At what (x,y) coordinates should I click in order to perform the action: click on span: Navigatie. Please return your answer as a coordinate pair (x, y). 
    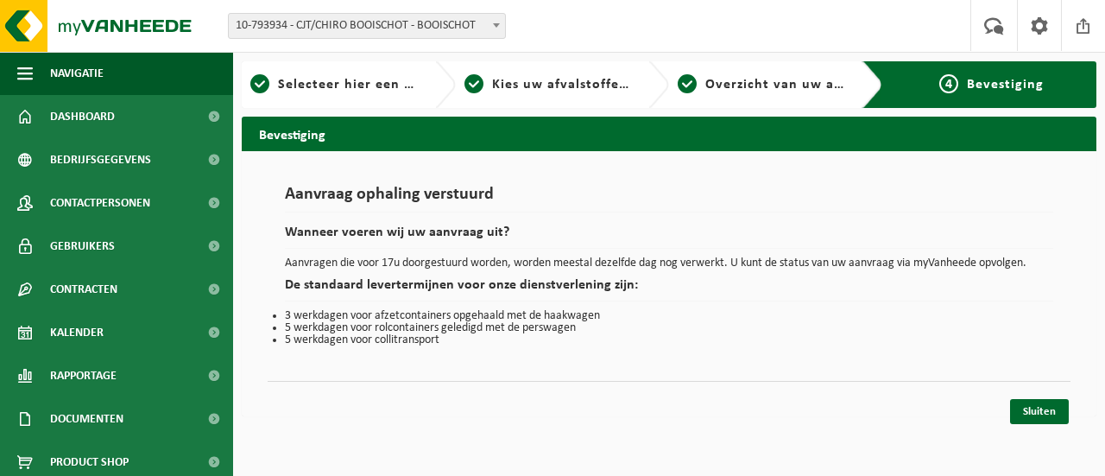
    Looking at the image, I should click on (77, 73).